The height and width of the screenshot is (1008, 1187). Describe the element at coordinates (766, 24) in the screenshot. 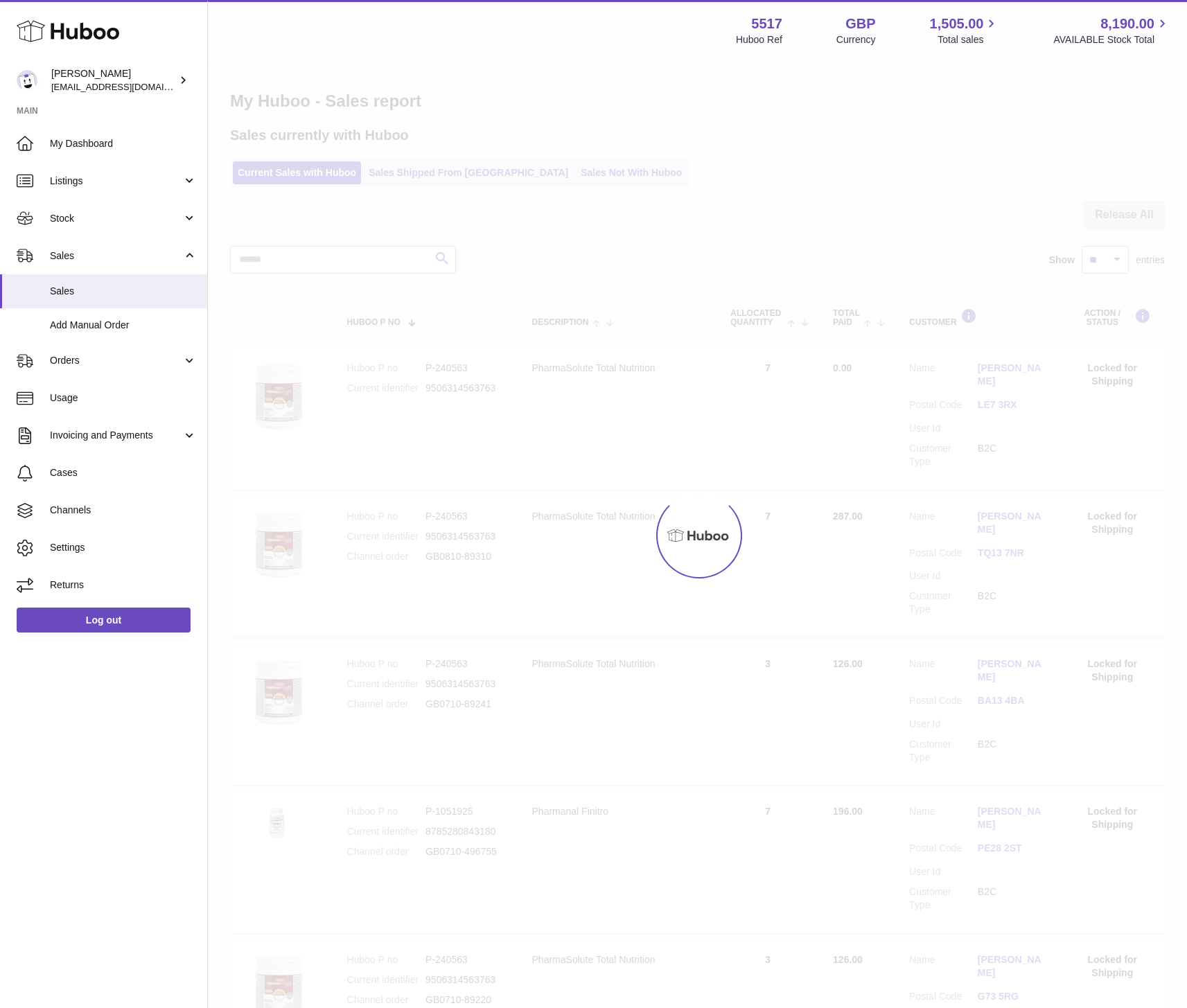

I see `strong: 5517` at that location.